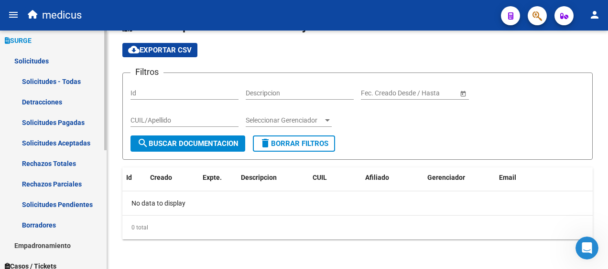 The width and height of the screenshot is (608, 269). I want to click on span: Id, so click(129, 178).